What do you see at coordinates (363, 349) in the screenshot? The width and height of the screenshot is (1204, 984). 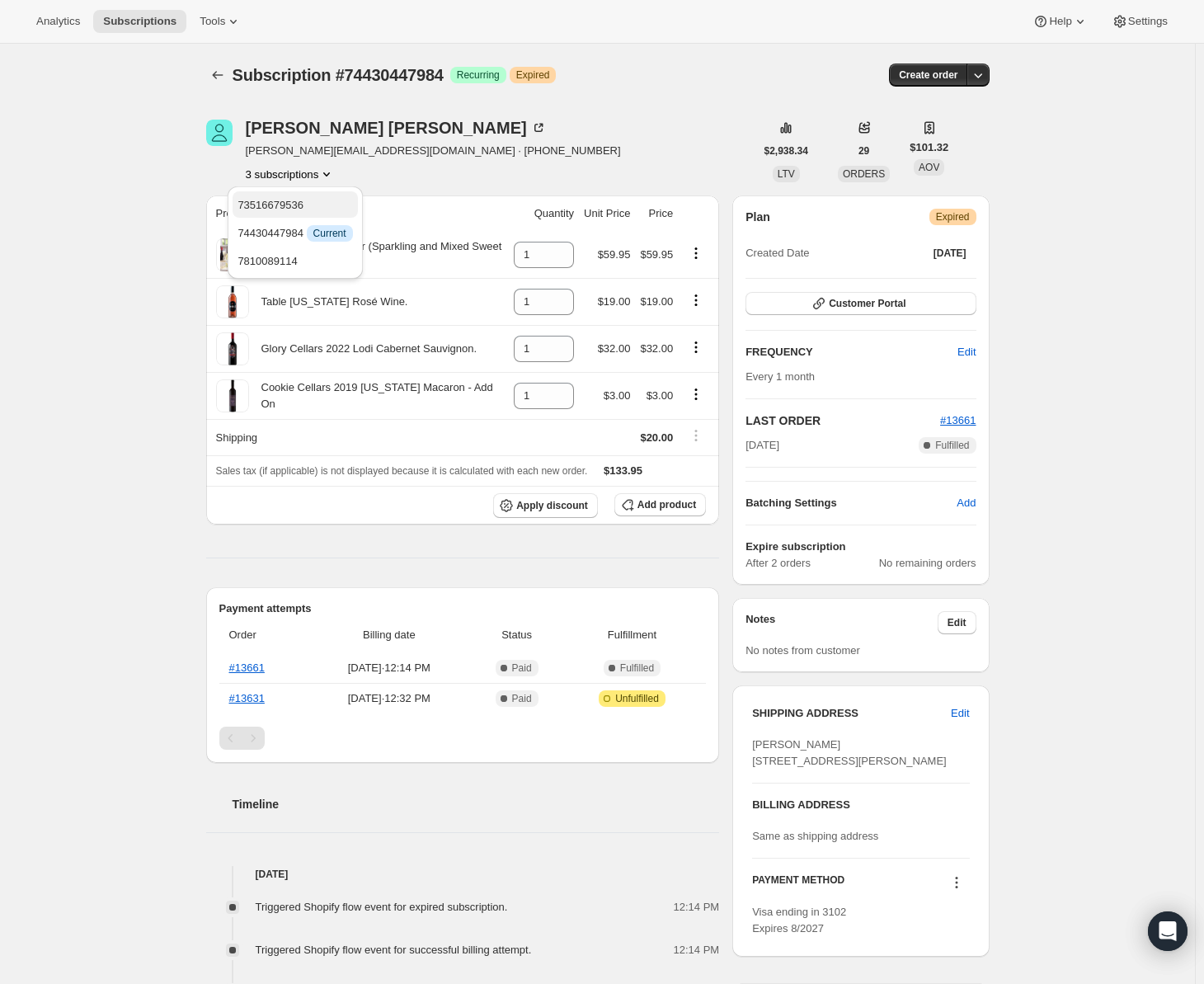 I see `div: Glory Cellars 2022 Lodi Cabernet Sauvignon.` at bounding box center [363, 349].